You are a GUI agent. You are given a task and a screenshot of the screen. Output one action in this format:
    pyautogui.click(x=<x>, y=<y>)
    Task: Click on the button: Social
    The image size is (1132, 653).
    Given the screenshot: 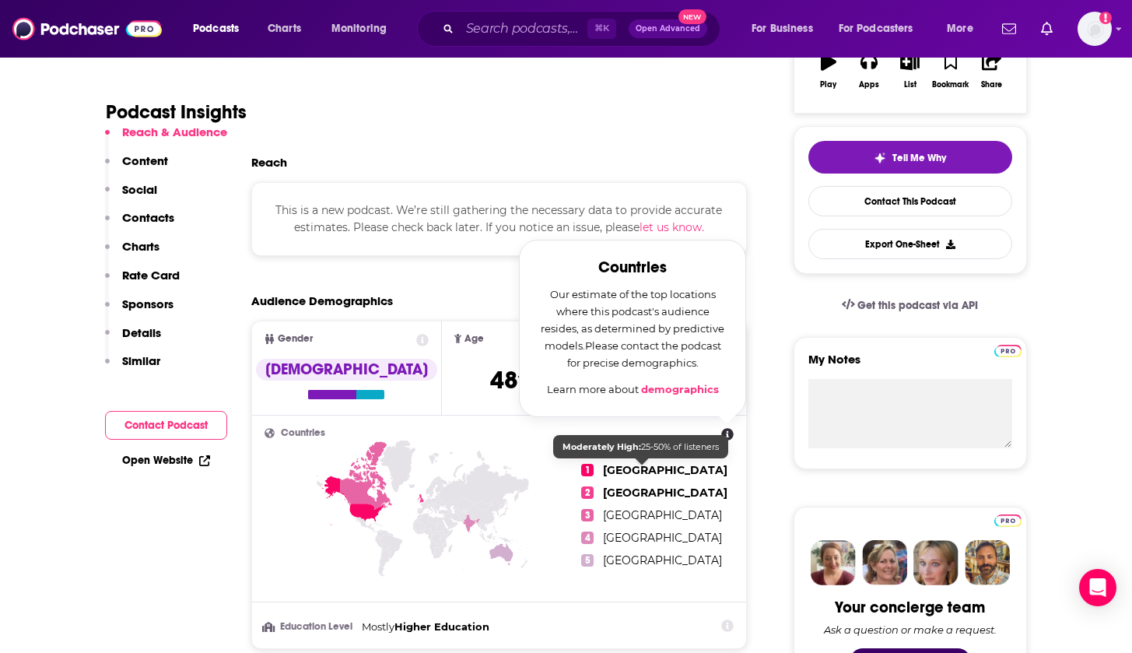 What is the action you would take?
    pyautogui.click(x=131, y=196)
    